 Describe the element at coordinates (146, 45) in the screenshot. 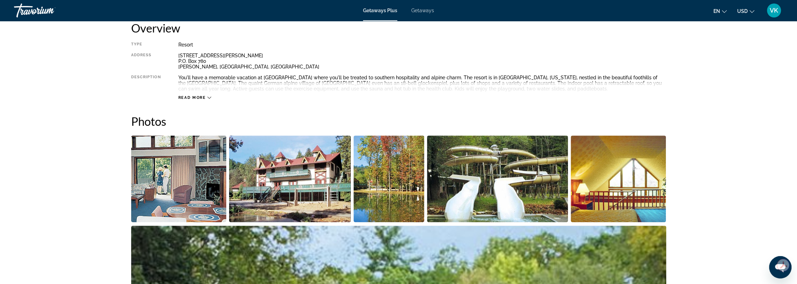

I see `div: Type` at that location.